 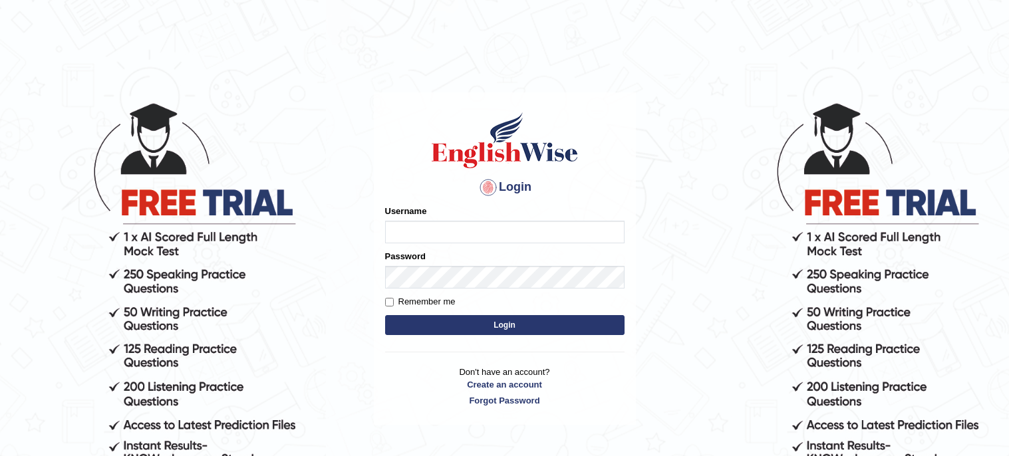 I want to click on h4: Login, so click(x=505, y=188).